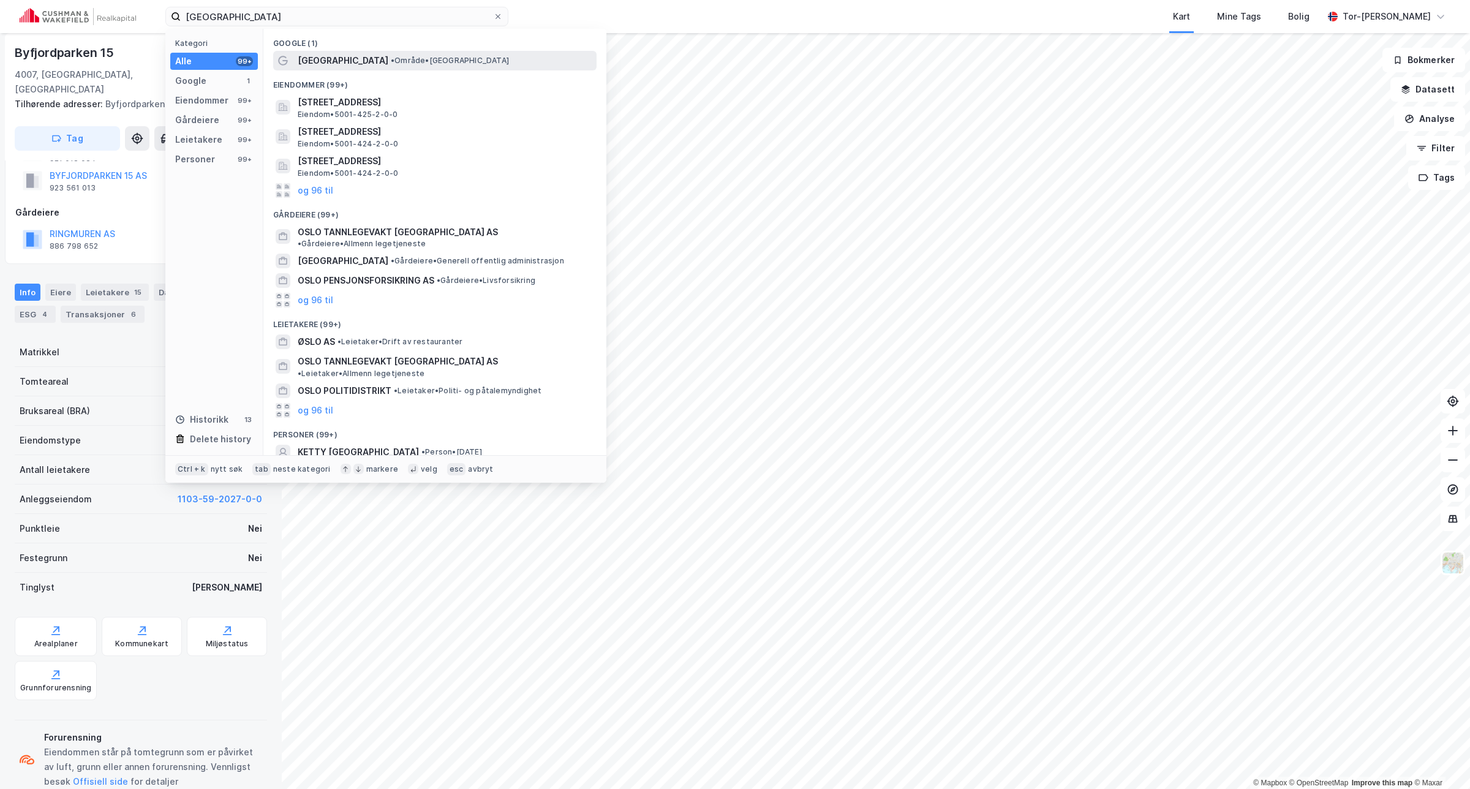 Image resolution: width=1470 pixels, height=789 pixels. Describe the element at coordinates (44, 381) in the screenshot. I see `div: Tomteareal` at that location.